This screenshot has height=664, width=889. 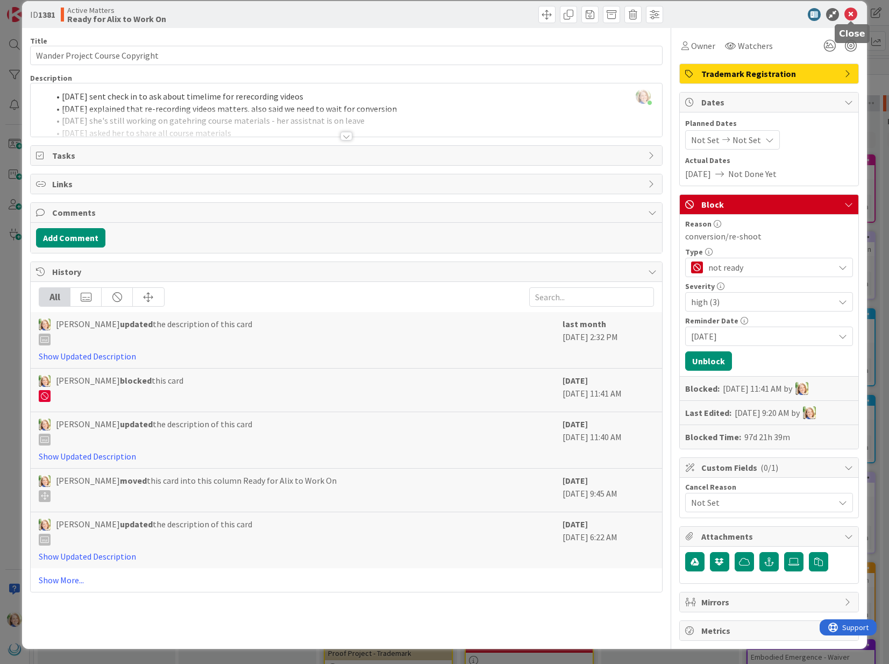 What do you see at coordinates (708, 413) in the screenshot?
I see `b: Last Edited:` at bounding box center [708, 413].